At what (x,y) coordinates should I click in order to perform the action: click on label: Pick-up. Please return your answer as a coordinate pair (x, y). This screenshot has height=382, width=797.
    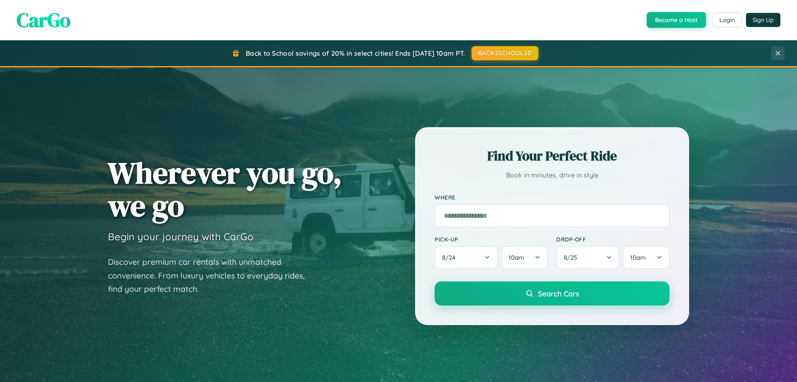
    Looking at the image, I should click on (491, 239).